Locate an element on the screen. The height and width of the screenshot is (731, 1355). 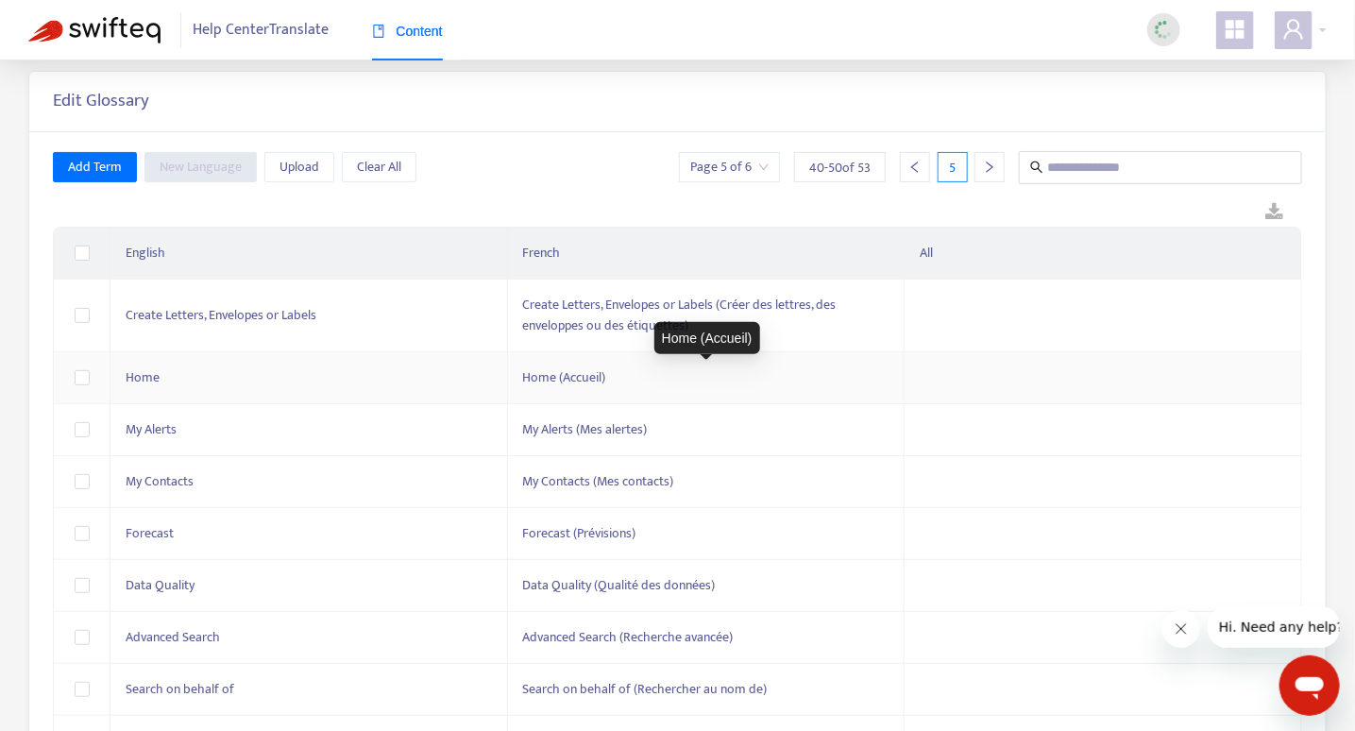
span: Data Quality is located at coordinates (160, 585).